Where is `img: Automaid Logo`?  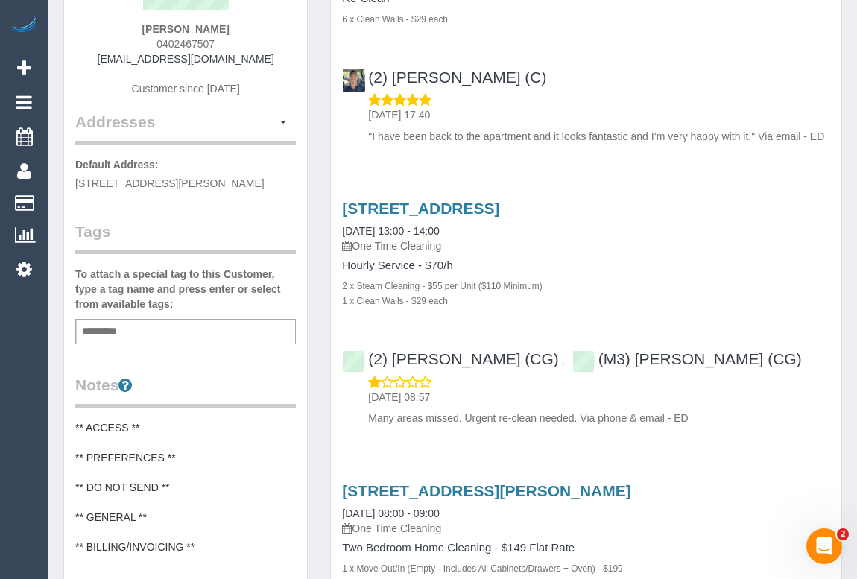 img: Automaid Logo is located at coordinates (24, 25).